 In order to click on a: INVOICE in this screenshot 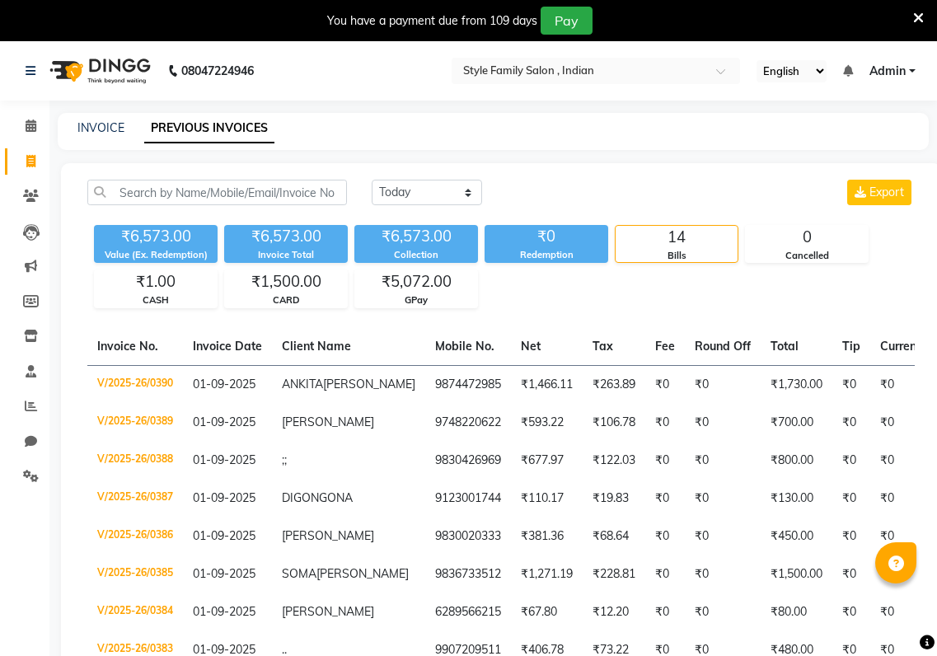, I will do `click(101, 128)`.